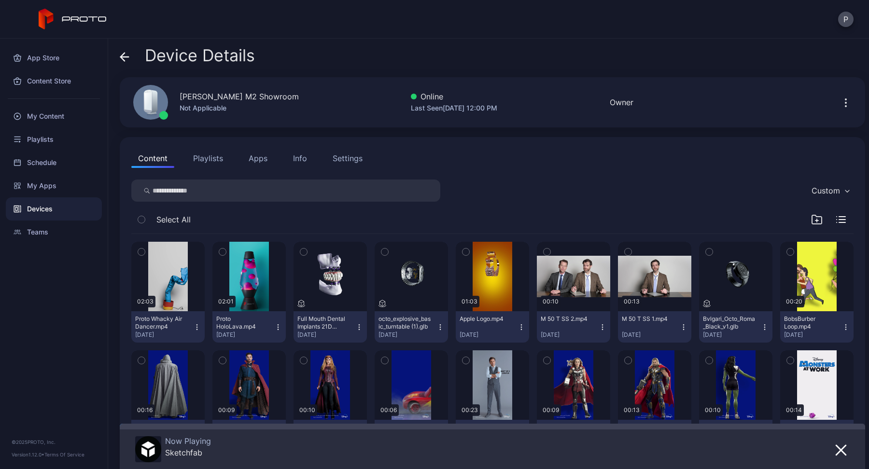 The image size is (869, 469). Describe the element at coordinates (830, 191) in the screenshot. I see `button: Custom` at that location.